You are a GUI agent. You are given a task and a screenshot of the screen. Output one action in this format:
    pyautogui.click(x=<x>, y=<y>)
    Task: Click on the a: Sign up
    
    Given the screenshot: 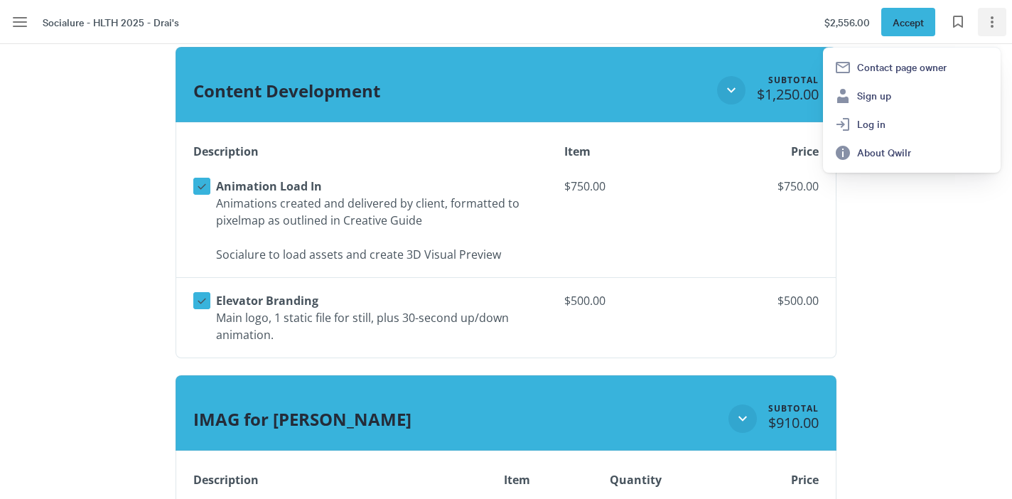 What is the action you would take?
    pyautogui.click(x=912, y=96)
    